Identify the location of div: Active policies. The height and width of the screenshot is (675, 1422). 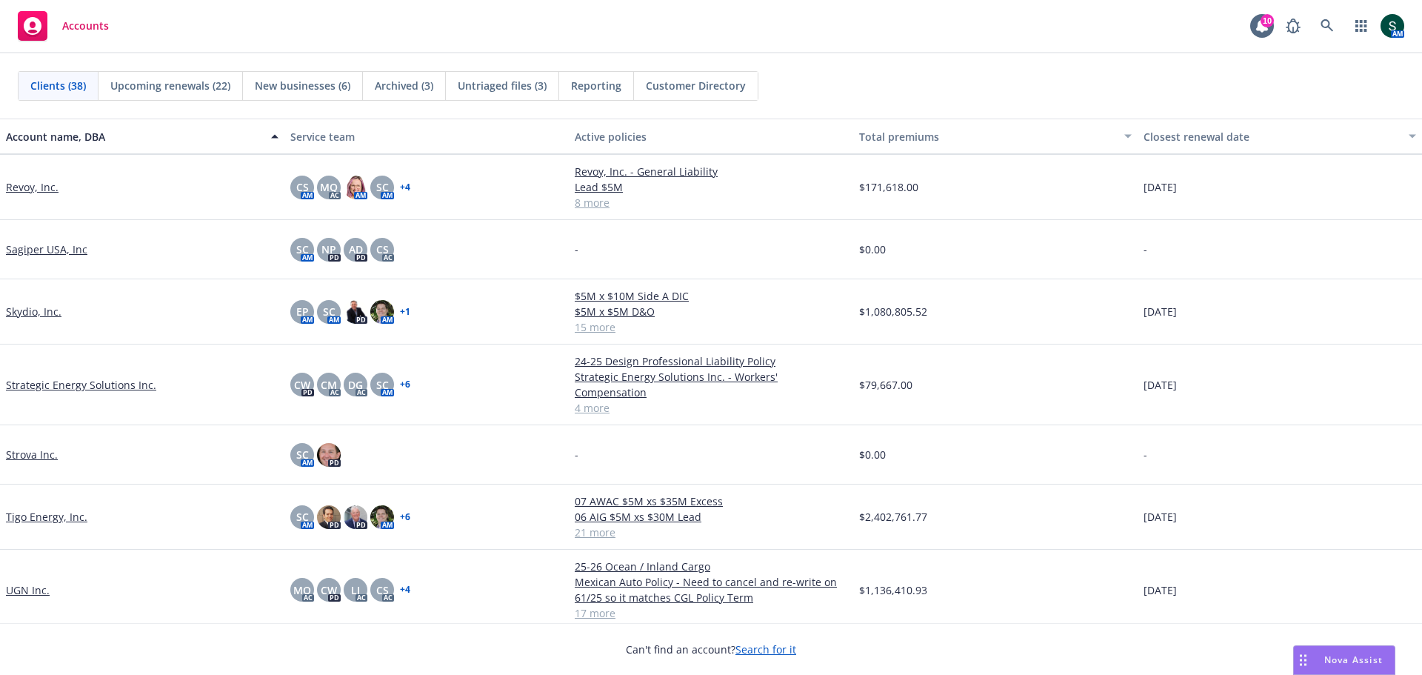
(711, 136).